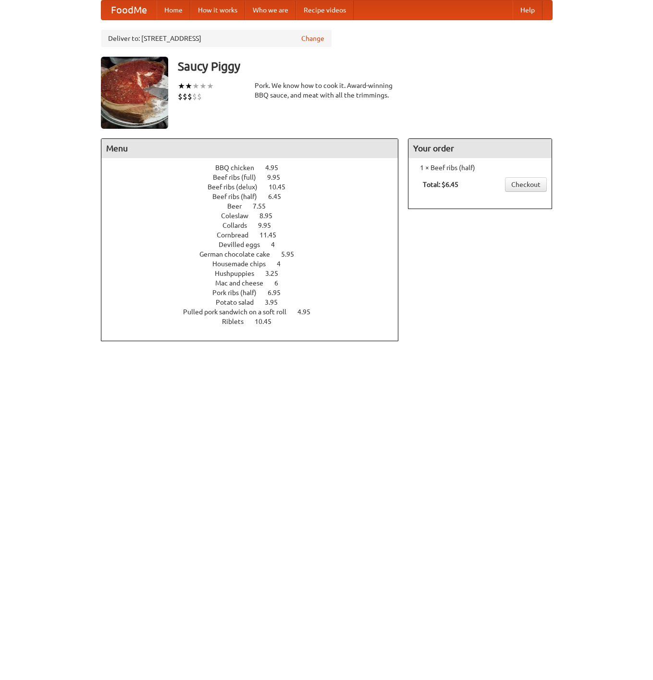 Image resolution: width=653 pixels, height=680 pixels. I want to click on span: Pulled pork sandwich on a soft roll, so click(239, 312).